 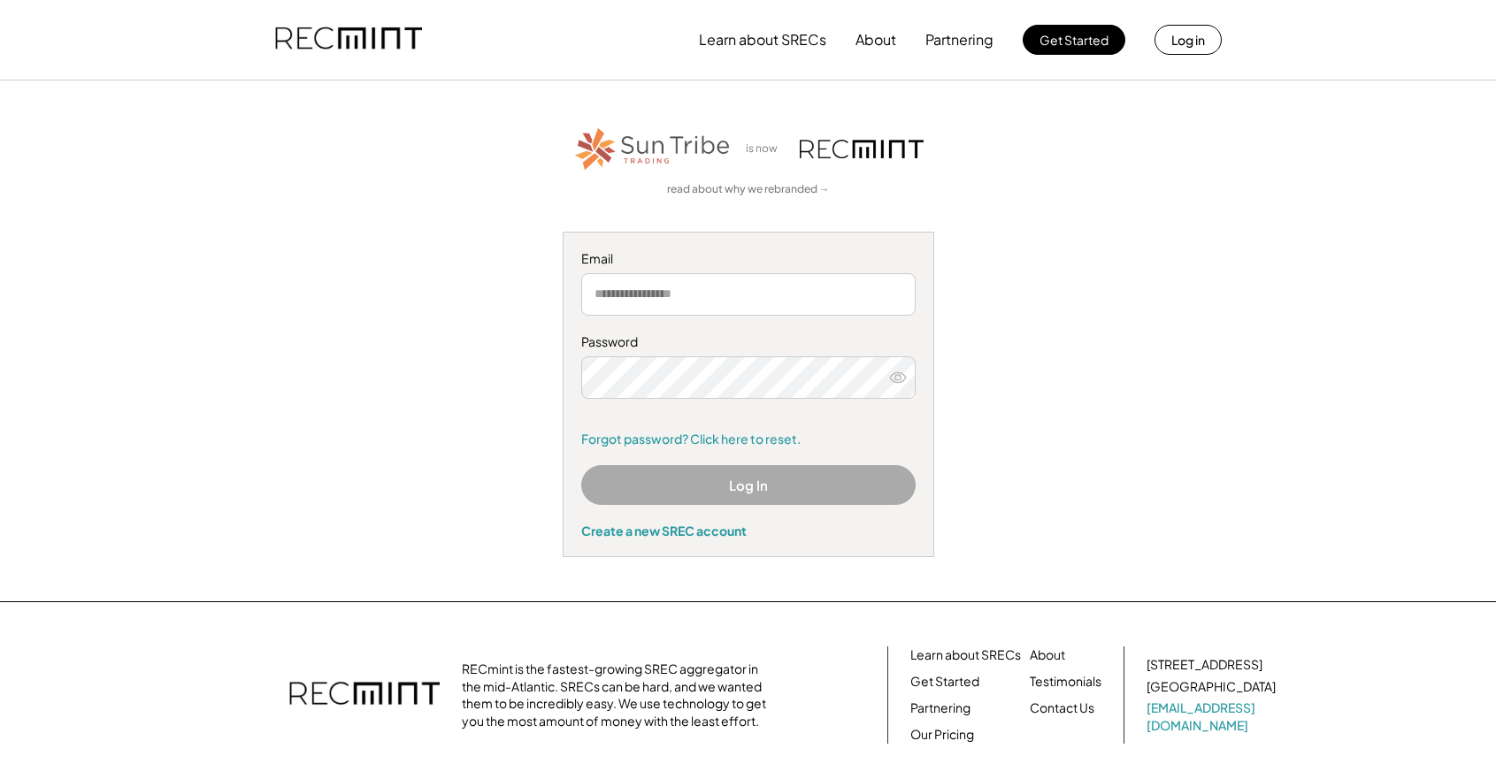 I want to click on button: Learn about SRECs, so click(x=763, y=40).